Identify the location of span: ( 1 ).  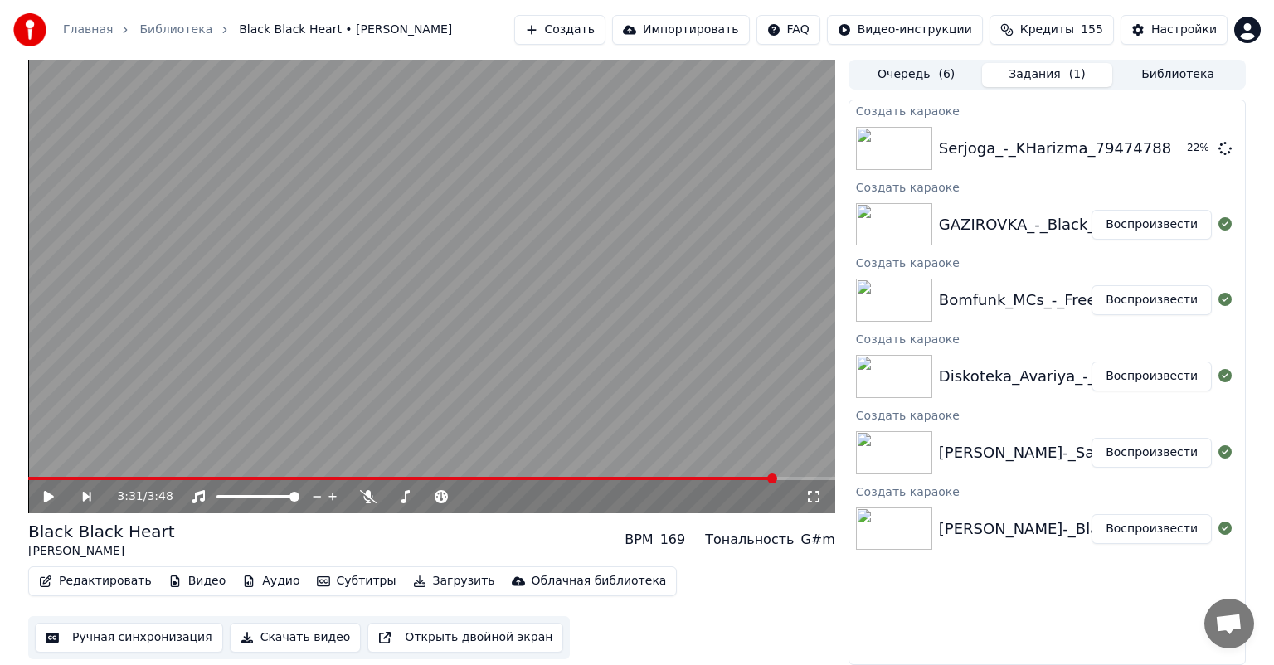
(1077, 75).